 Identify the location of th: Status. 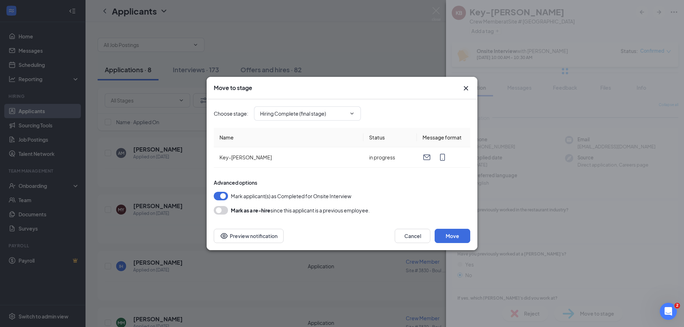
(390, 138).